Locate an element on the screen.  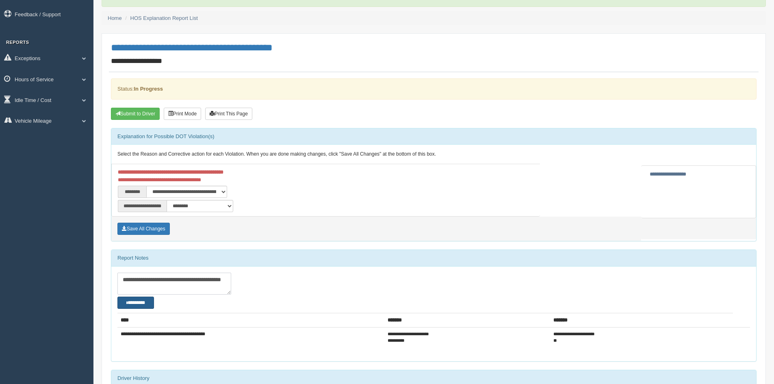
strong: In Progress is located at coordinates (148, 89).